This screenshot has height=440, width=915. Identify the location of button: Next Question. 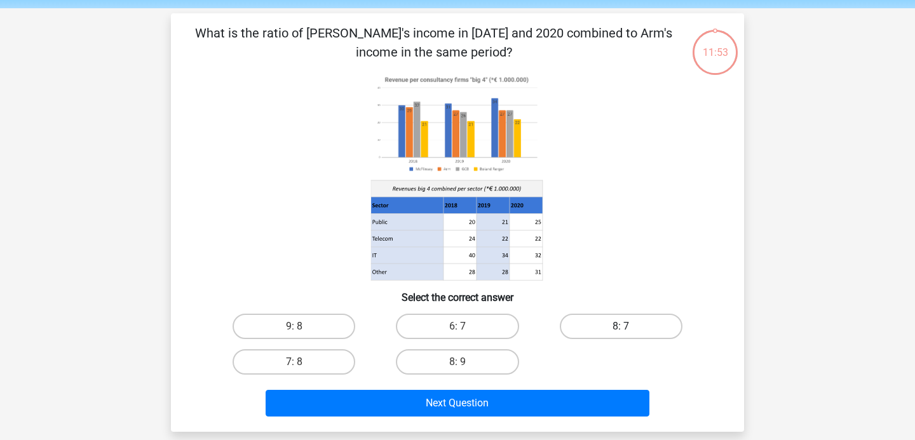
(458, 404).